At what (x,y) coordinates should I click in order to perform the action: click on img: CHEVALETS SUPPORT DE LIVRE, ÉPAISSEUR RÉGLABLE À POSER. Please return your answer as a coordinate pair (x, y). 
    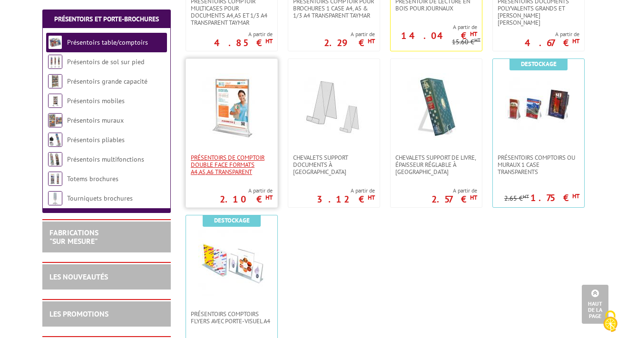
    Looking at the image, I should click on (436, 107).